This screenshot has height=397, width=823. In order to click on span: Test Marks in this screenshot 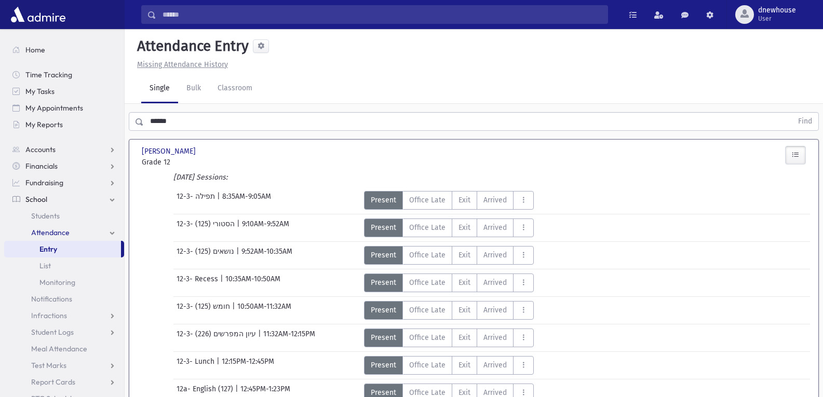, I will do `click(49, 366)`.